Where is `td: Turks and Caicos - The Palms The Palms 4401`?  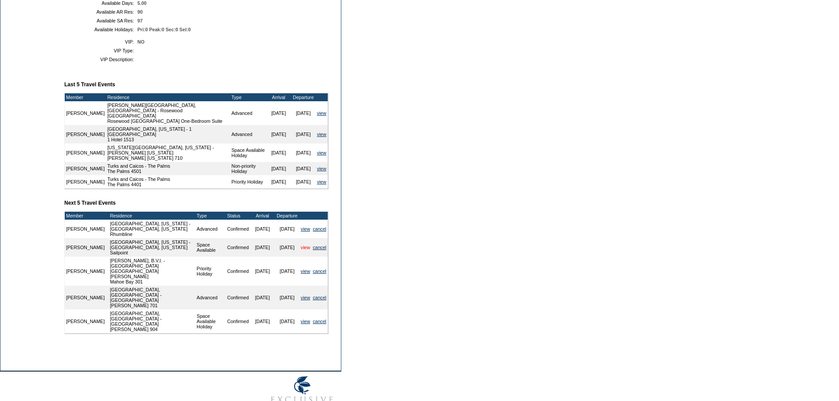 td: Turks and Caicos - The Palms The Palms 4401 is located at coordinates (168, 182).